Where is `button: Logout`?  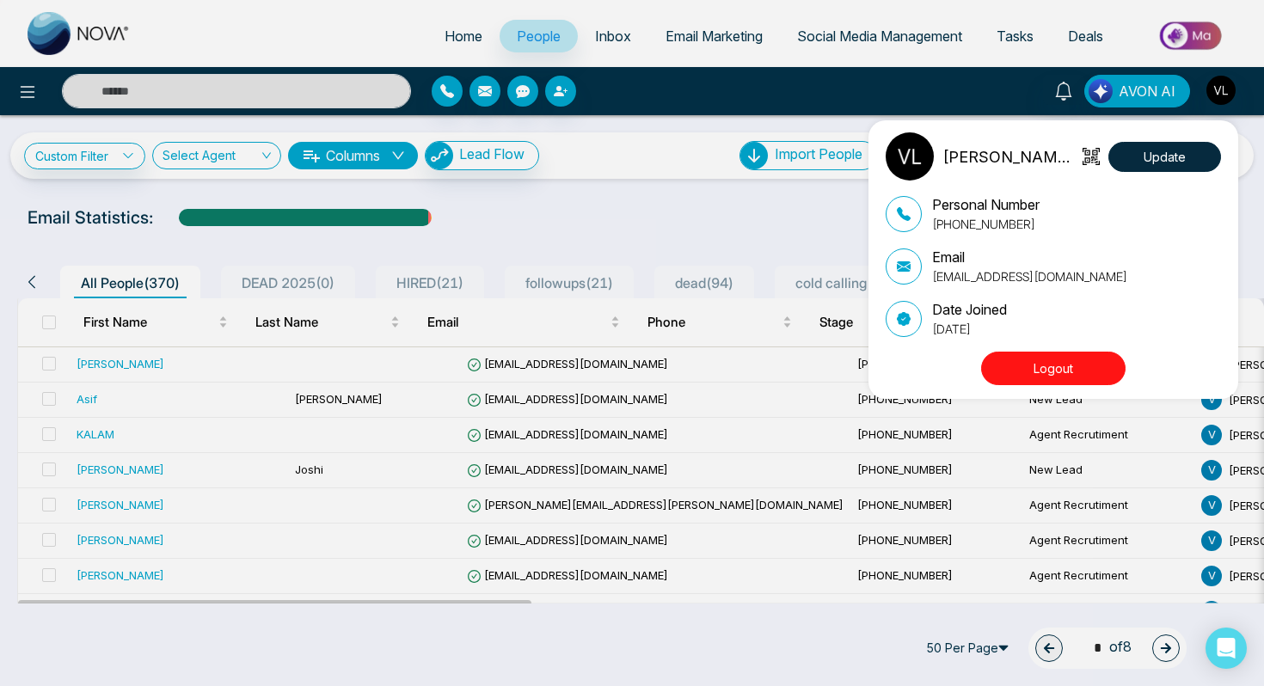 button: Logout is located at coordinates (1053, 368).